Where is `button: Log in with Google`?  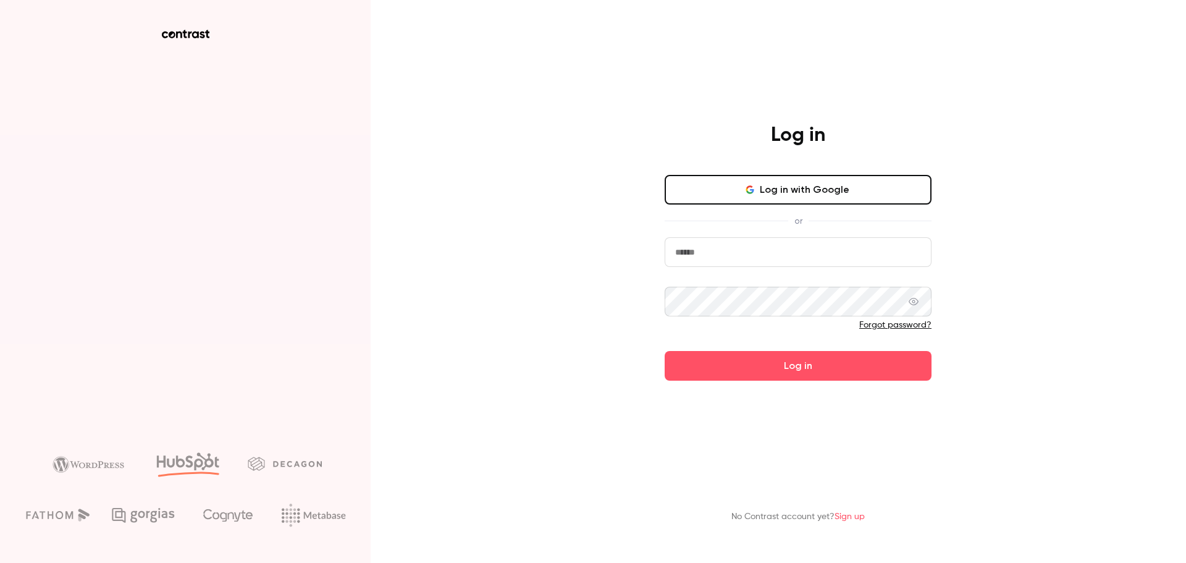
button: Log in with Google is located at coordinates (798, 190).